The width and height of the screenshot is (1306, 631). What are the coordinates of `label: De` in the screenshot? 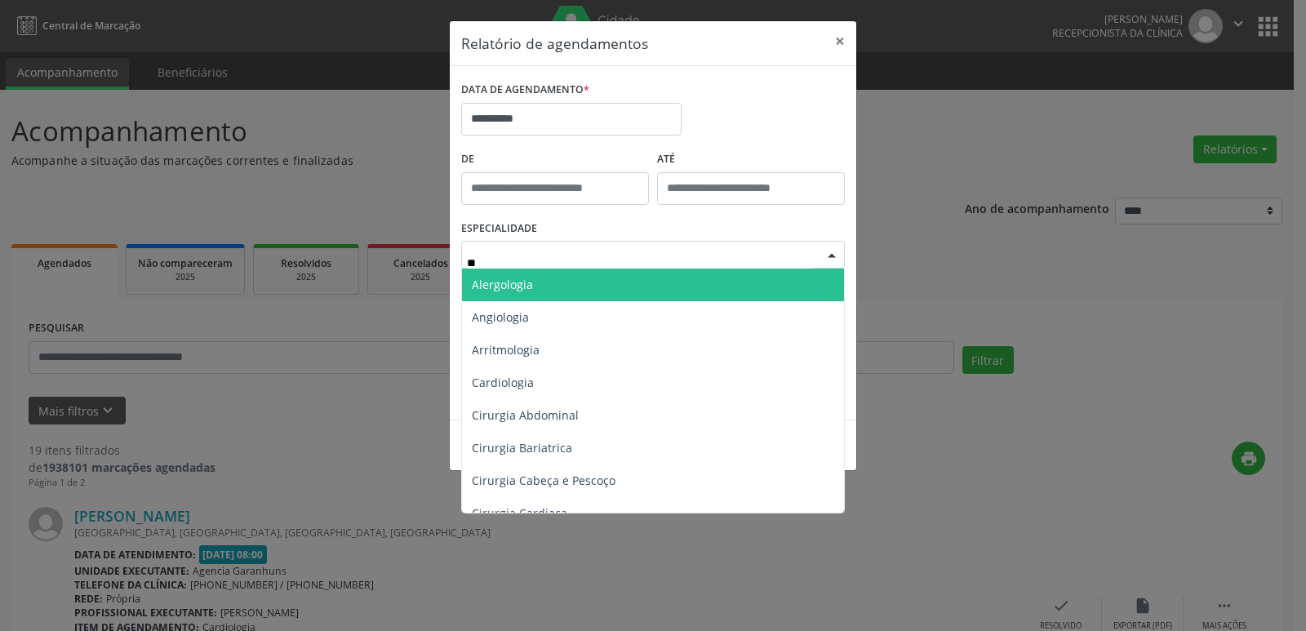 It's located at (555, 159).